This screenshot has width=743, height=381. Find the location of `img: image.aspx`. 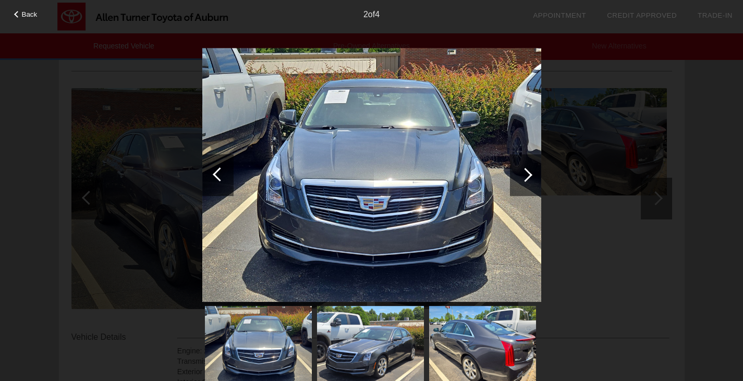

img: image.aspx is located at coordinates (372, 175).